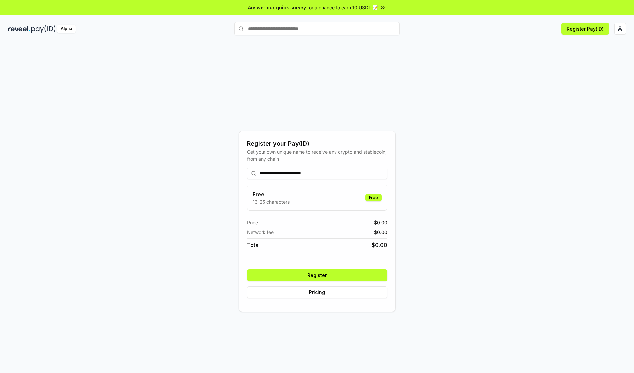 The image size is (634, 373). Describe the element at coordinates (253, 245) in the screenshot. I see `span: Total` at that location.